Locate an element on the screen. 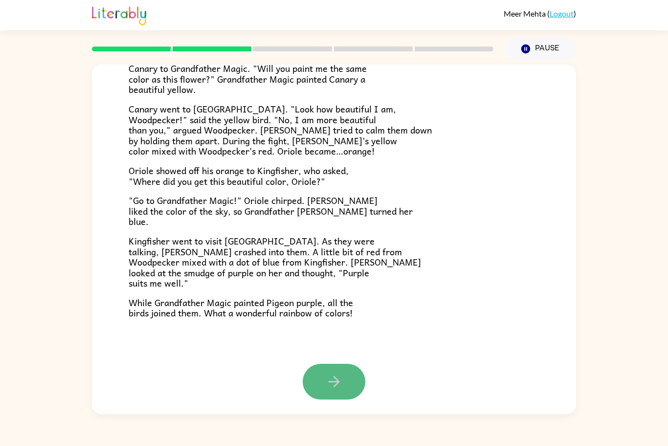  img: Literably is located at coordinates (119, 15).